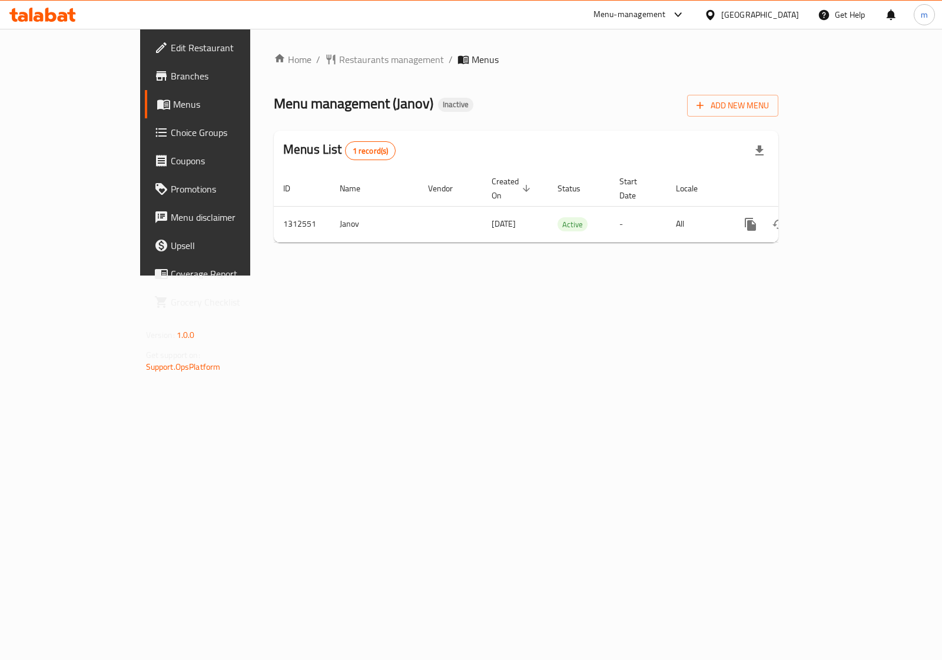 This screenshot has width=942, height=660. What do you see at coordinates (694, 188) in the screenshot?
I see `span: Locale` at bounding box center [694, 188].